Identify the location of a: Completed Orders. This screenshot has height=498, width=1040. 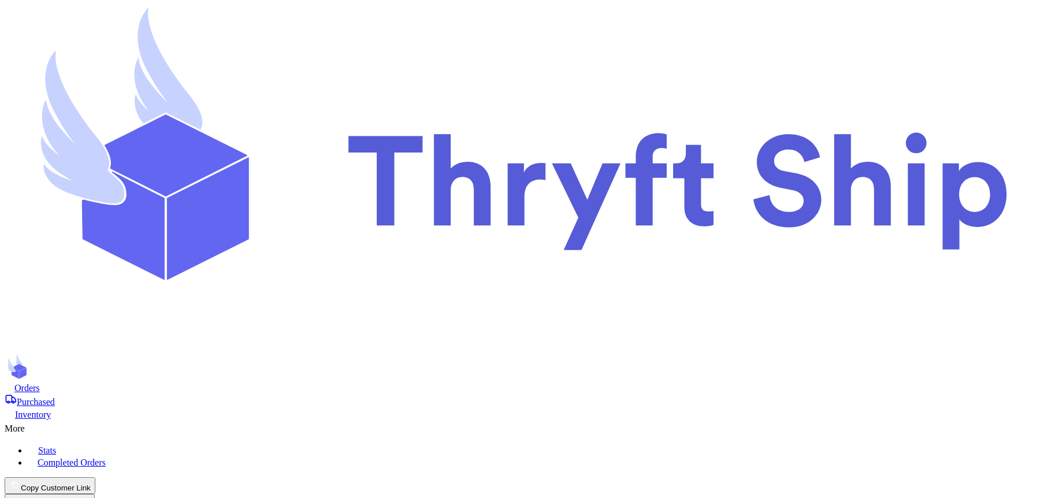
(532, 462).